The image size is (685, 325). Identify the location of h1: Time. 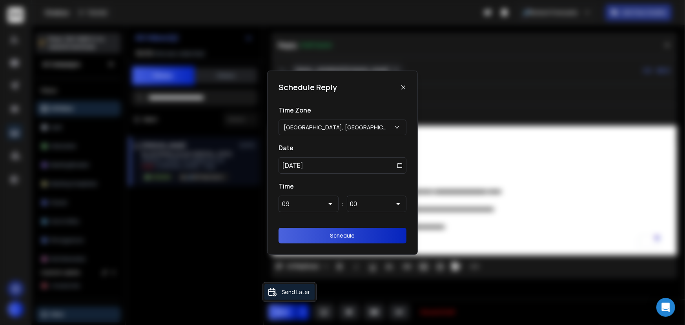
(343, 186).